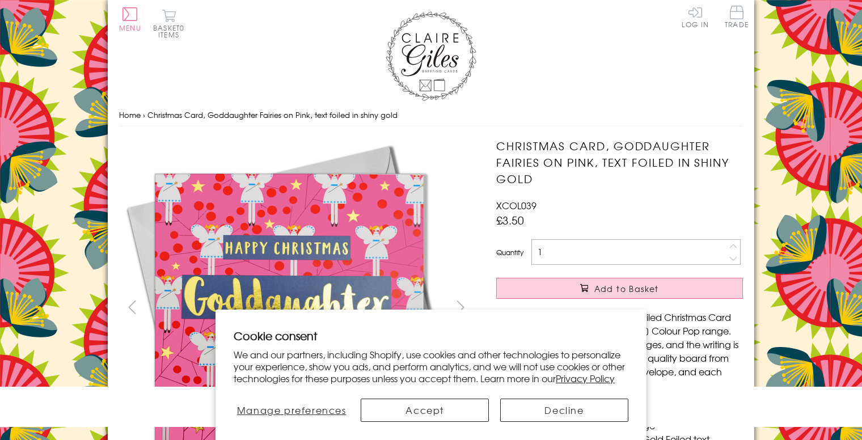  What do you see at coordinates (510, 220) in the screenshot?
I see `span: £3.50` at bounding box center [510, 220].